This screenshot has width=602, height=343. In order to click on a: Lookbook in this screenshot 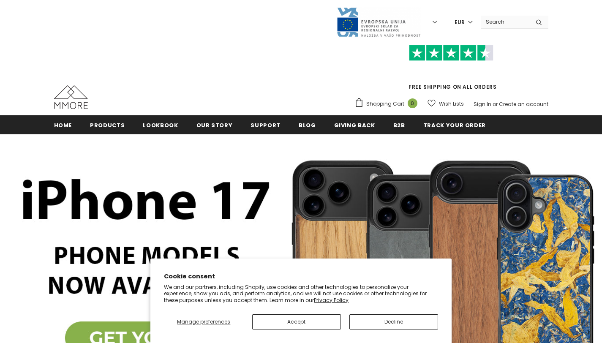, I will do `click(160, 125)`.